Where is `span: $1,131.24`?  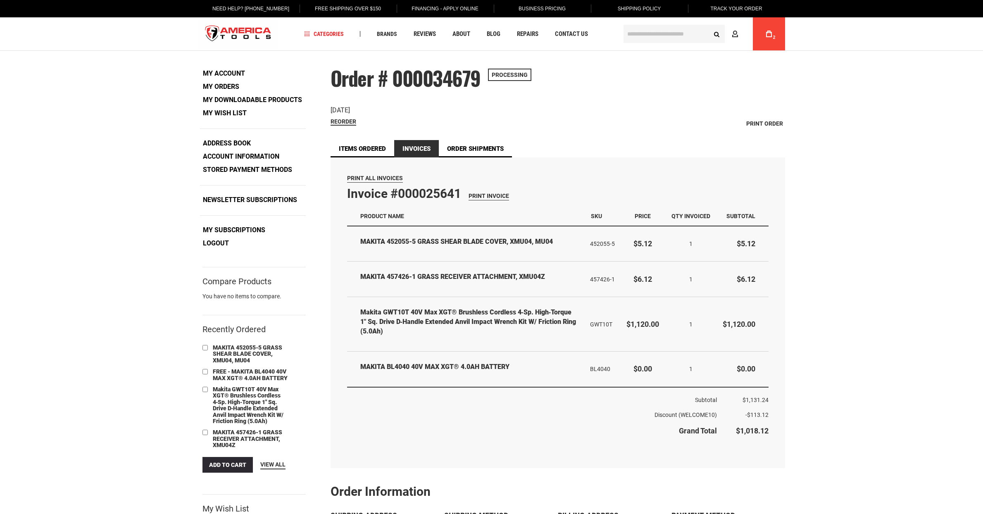 span: $1,131.24 is located at coordinates (755, 400).